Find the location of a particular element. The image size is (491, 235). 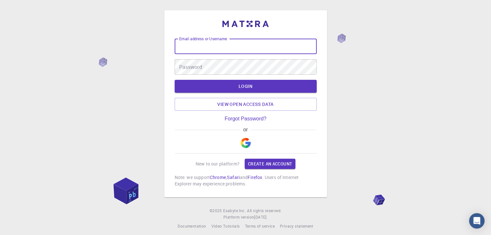

span: Exabyte Inc. is located at coordinates (234, 211).